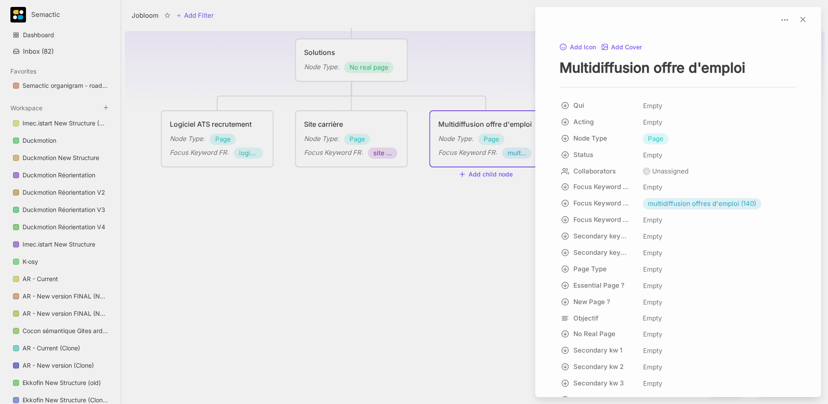 This screenshot has height=404, width=828. Describe the element at coordinates (602, 138) in the screenshot. I see `span: Node Type` at that location.